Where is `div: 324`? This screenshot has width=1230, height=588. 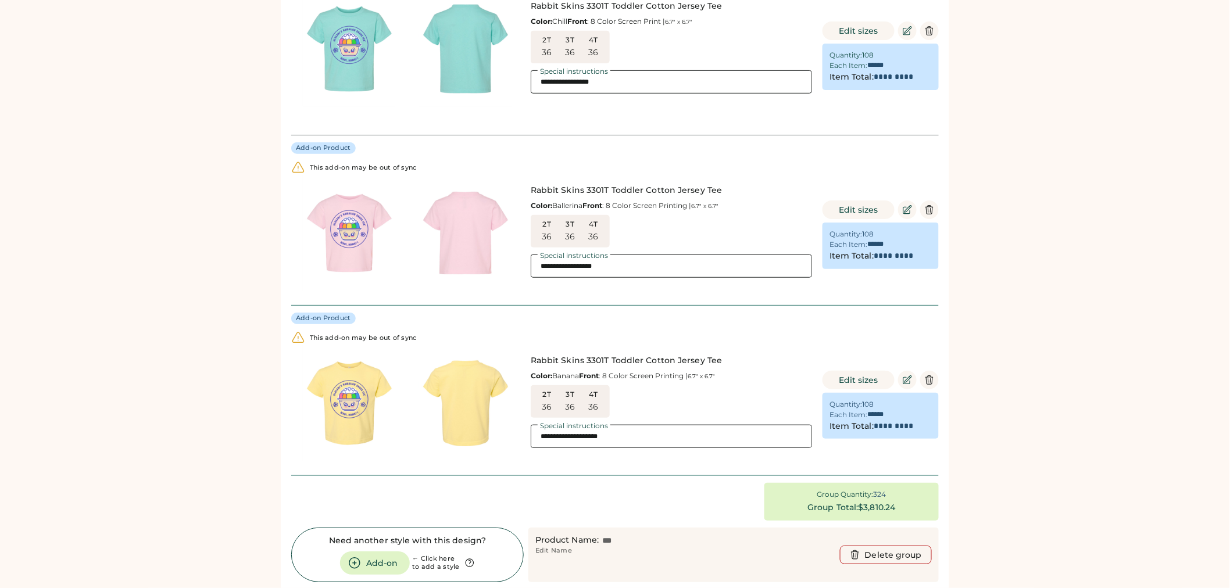 div: 324 is located at coordinates (880, 495).